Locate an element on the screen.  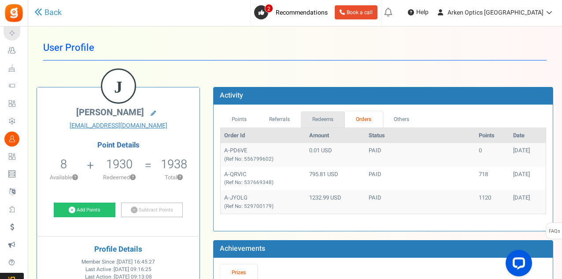
b: Achievements is located at coordinates (242, 248).